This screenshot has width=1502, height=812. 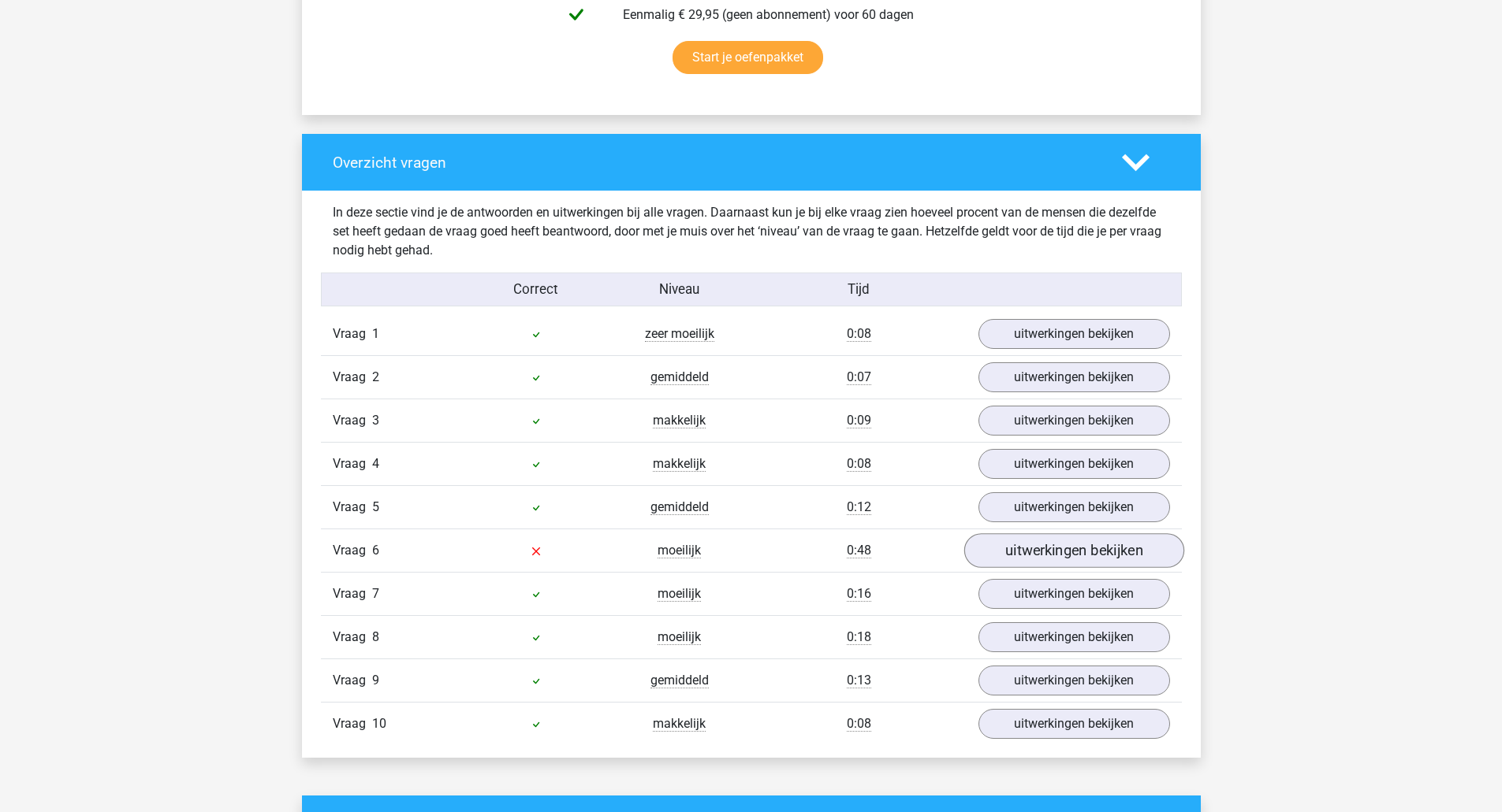 What do you see at coordinates (375, 594) in the screenshot?
I see `span: 7` at bounding box center [375, 594].